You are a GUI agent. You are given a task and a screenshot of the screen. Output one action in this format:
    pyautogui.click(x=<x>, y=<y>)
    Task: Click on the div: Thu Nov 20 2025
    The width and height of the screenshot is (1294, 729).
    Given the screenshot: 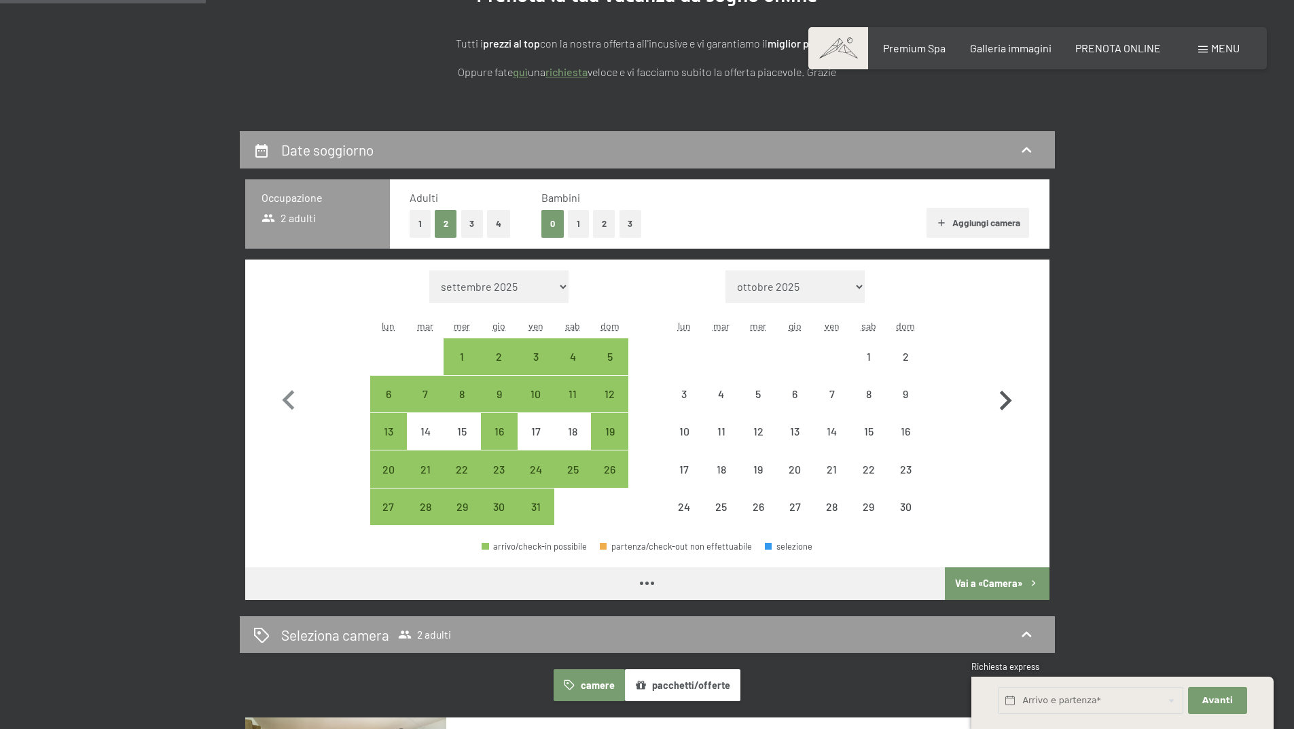 What is the action you would take?
    pyautogui.click(x=794, y=469)
    